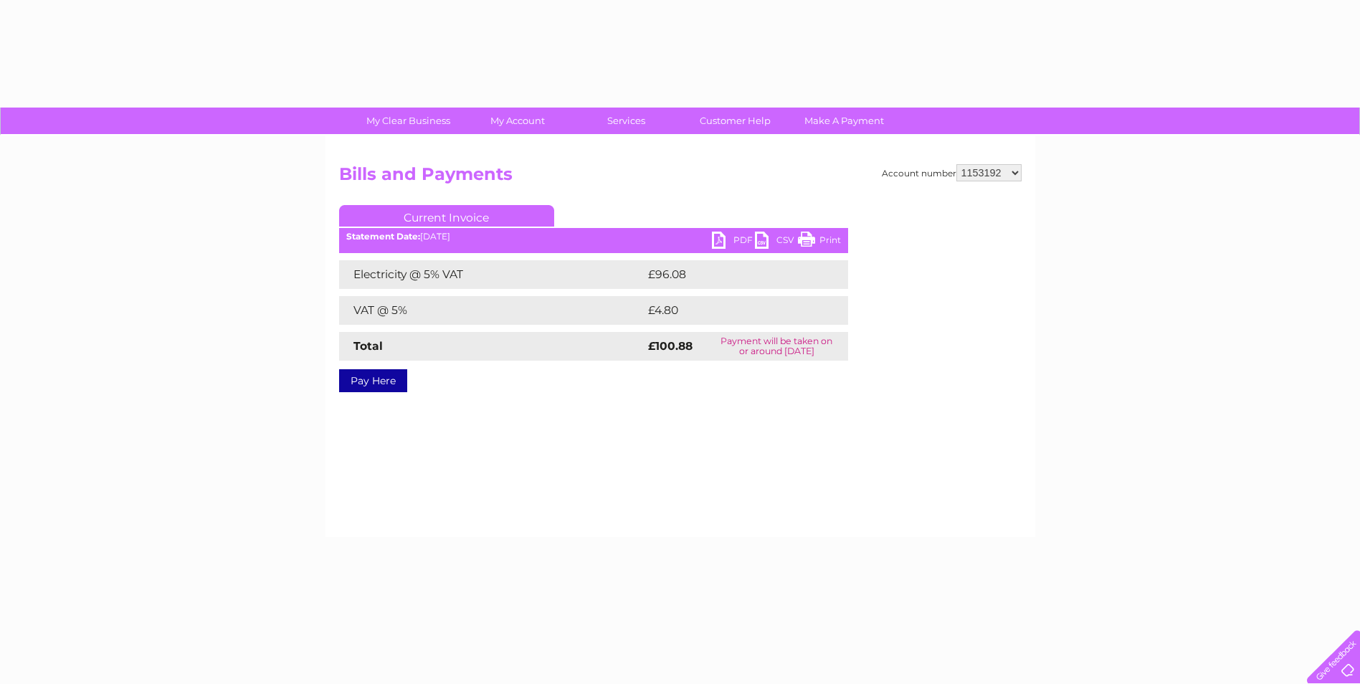 Image resolution: width=1360 pixels, height=684 pixels. Describe the element at coordinates (626, 120) in the screenshot. I see `a: Services` at that location.